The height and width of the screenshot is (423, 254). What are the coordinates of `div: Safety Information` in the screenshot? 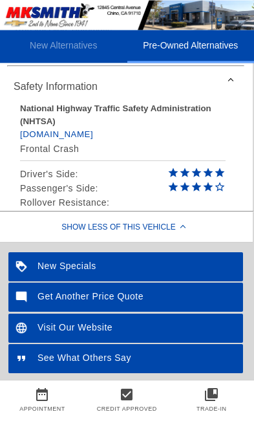 It's located at (126, 87).